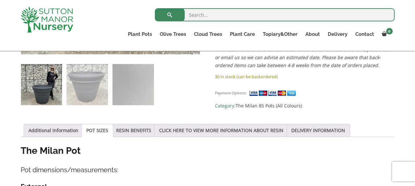  Describe the element at coordinates (269, 105) in the screenshot. I see `a: The Milan 85 Pots (All Colours)` at that location.